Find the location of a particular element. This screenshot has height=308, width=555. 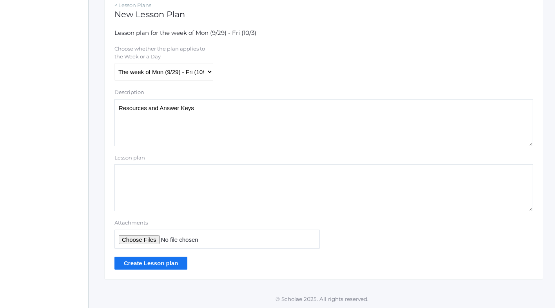

span: Lesson plan for the week of Mon (9/29) - Fri (10/3) is located at coordinates (185, 33).